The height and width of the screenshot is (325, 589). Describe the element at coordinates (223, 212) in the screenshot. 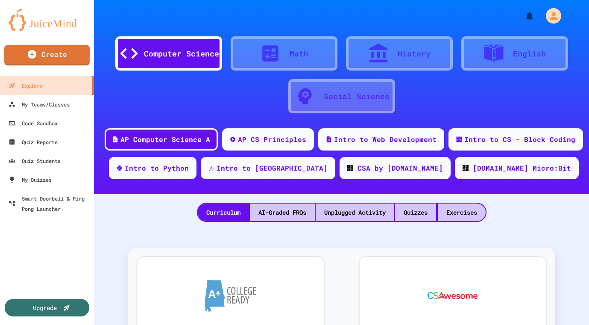

I see `div: Curriculum` at that location.